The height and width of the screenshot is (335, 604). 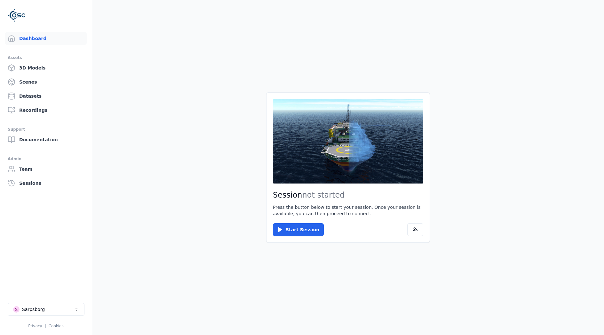 I want to click on a: 3D Models, so click(x=46, y=68).